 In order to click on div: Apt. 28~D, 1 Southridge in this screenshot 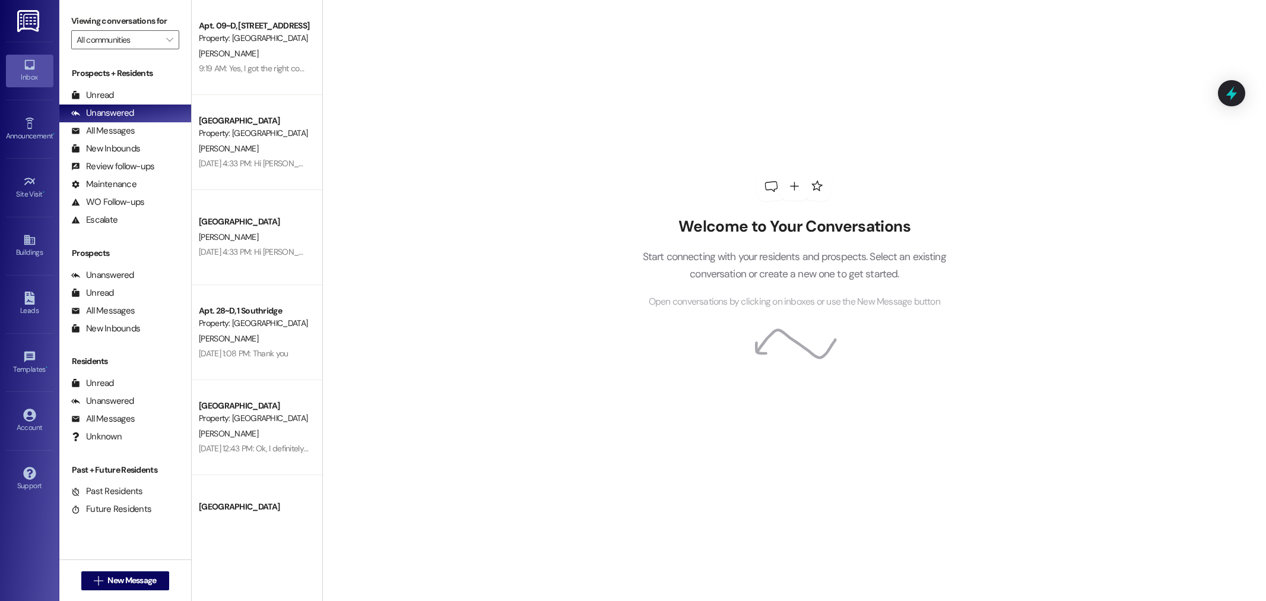, I will do `click(253, 310)`.